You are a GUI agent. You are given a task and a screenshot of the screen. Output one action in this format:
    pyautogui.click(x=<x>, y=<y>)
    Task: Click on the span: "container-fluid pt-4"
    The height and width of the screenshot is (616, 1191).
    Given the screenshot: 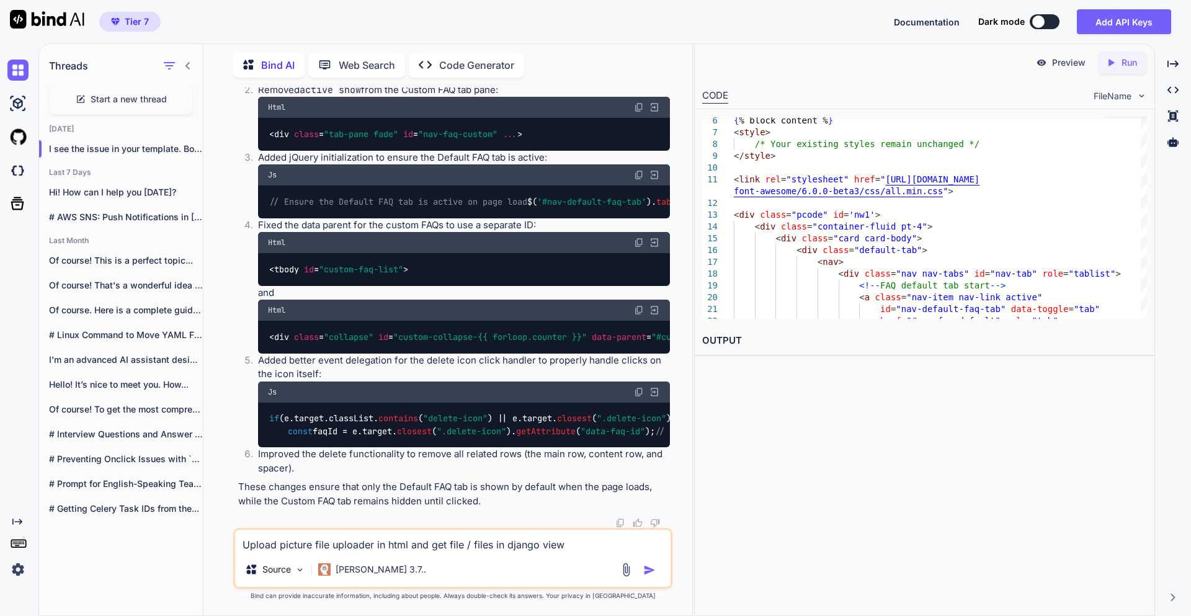 What is the action you would take?
    pyautogui.click(x=869, y=226)
    